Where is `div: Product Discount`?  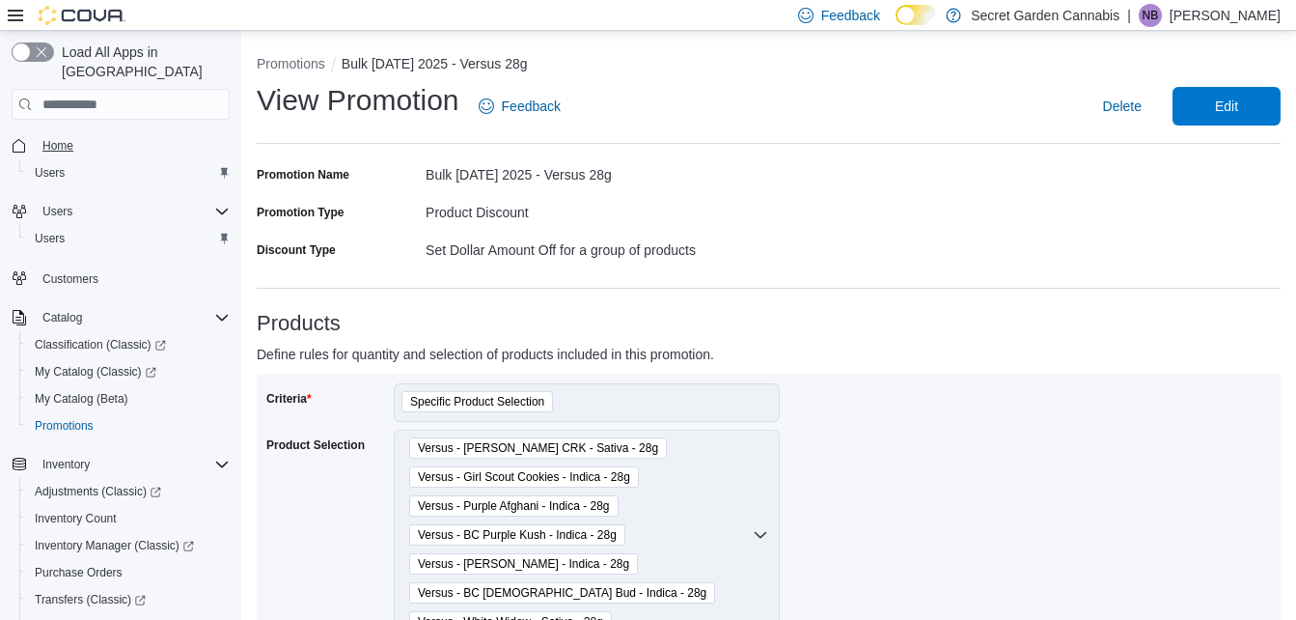 div: Product Discount is located at coordinates (596, 208).